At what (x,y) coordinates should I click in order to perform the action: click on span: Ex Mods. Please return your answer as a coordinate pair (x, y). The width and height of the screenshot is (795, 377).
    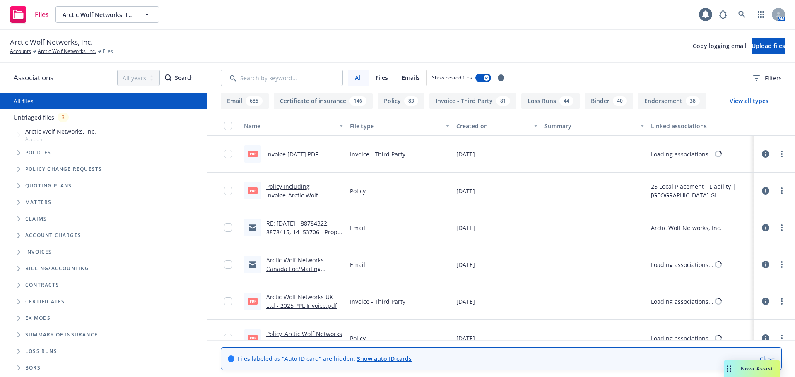
    Looking at the image, I should click on (38, 319).